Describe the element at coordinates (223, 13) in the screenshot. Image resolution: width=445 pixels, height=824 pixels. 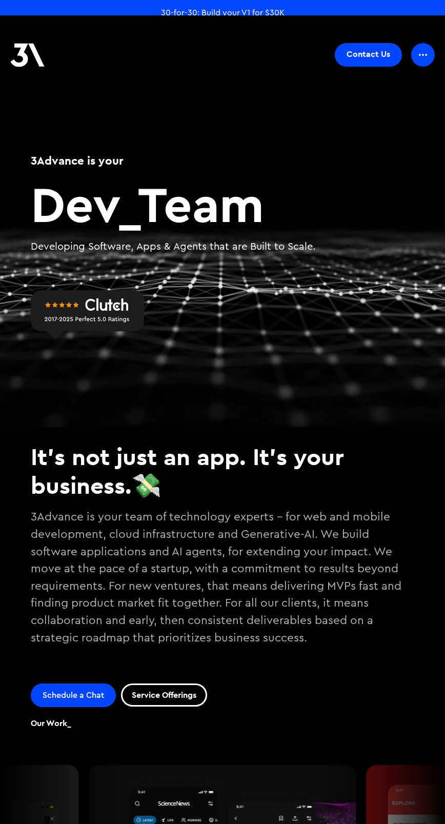
I see `span: 30-for-30: Build your V1 for $30K` at that location.